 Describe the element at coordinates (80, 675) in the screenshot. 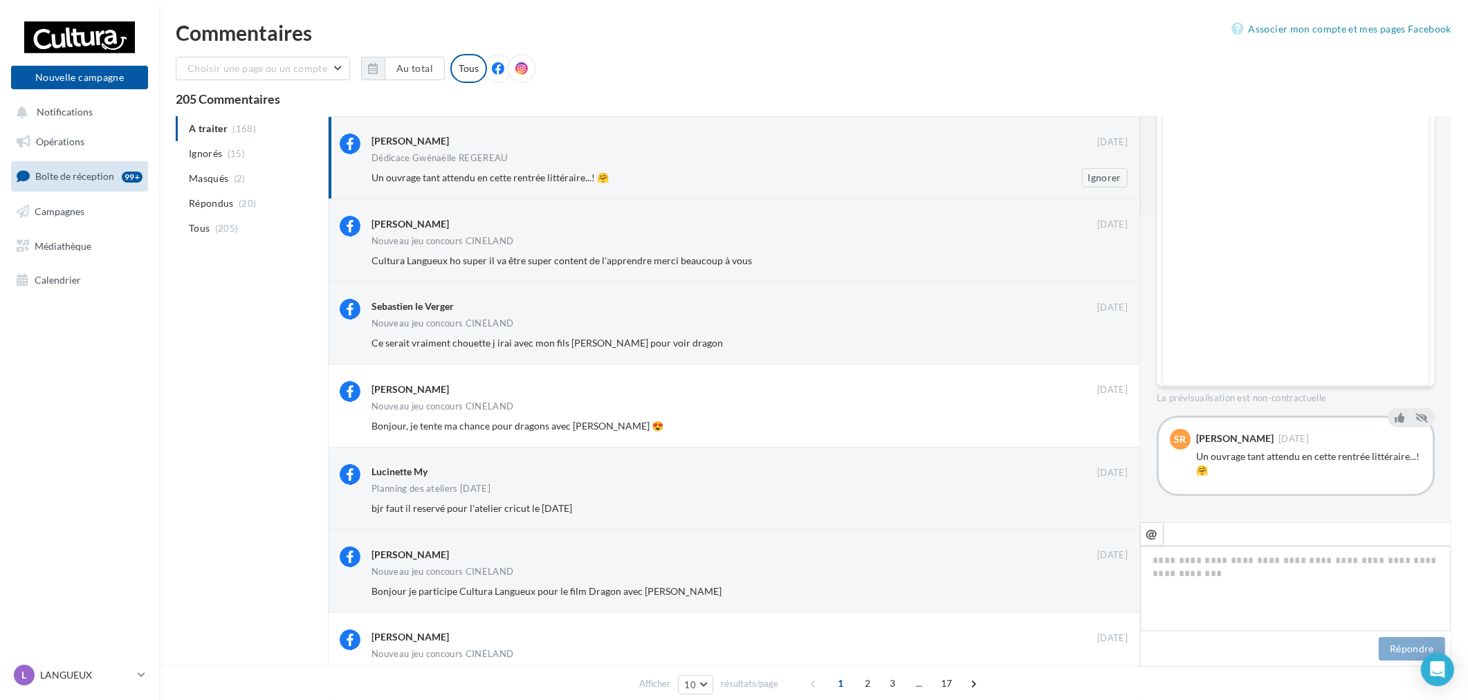

I see `a: L LANGUEUX` at that location.